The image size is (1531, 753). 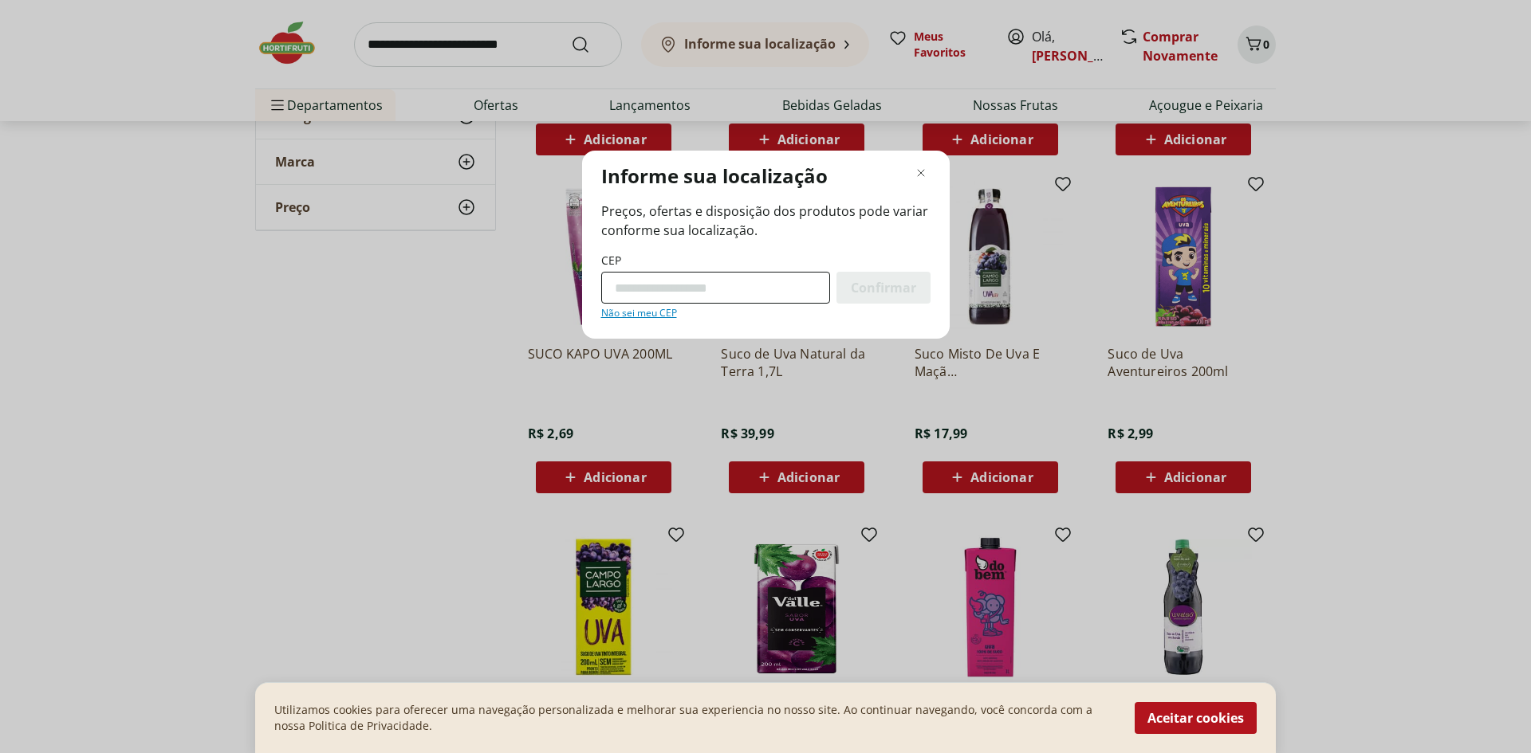 I want to click on div: Modal de regionalização, so click(x=765, y=245).